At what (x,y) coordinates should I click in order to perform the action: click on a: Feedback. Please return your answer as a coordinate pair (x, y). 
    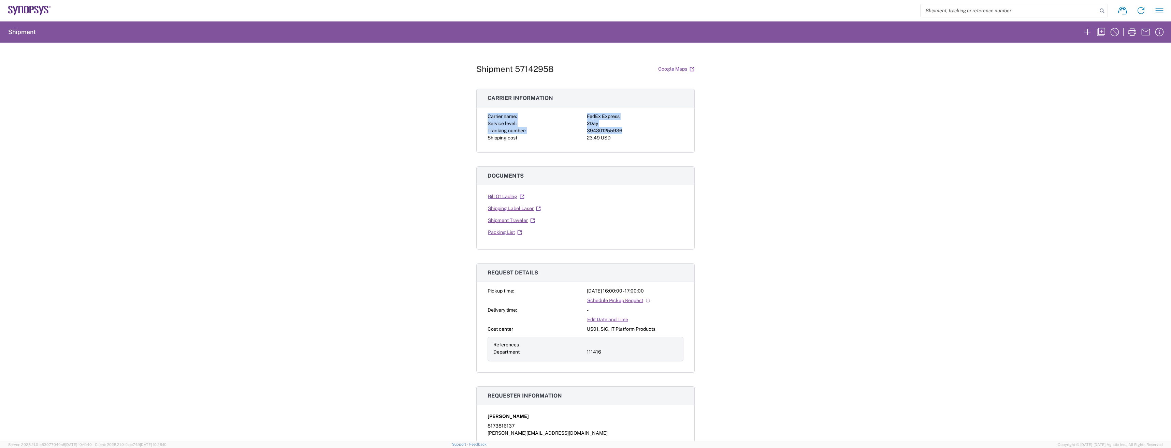
    Looking at the image, I should click on (478, 445).